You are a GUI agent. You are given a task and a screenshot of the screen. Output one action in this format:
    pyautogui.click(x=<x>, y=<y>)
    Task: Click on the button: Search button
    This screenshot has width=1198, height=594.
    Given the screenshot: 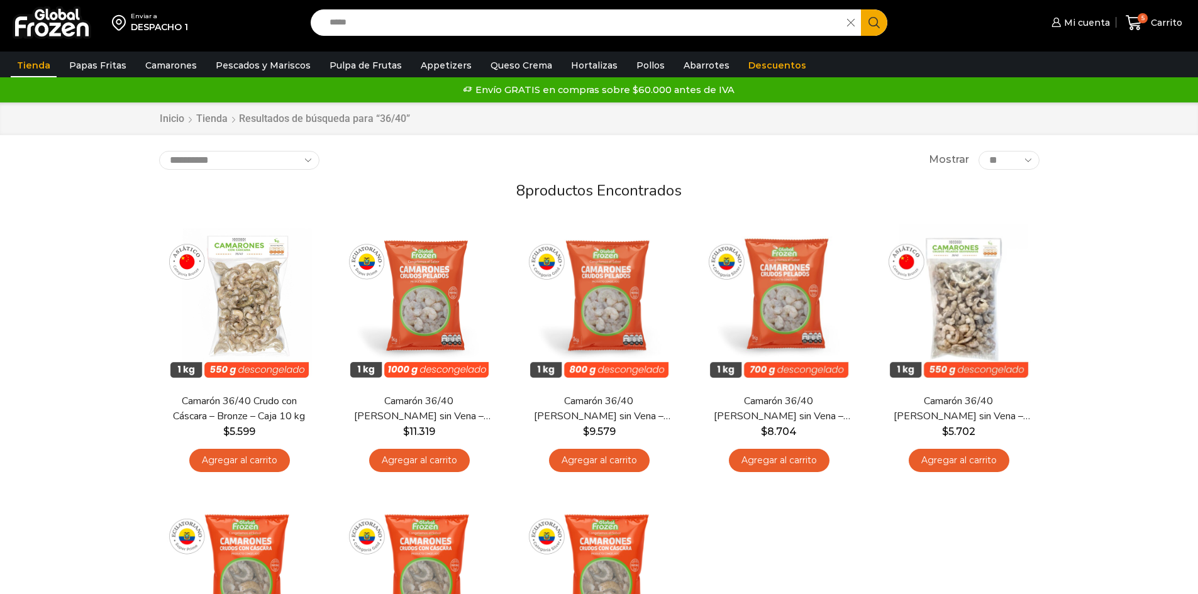 What is the action you would take?
    pyautogui.click(x=874, y=23)
    